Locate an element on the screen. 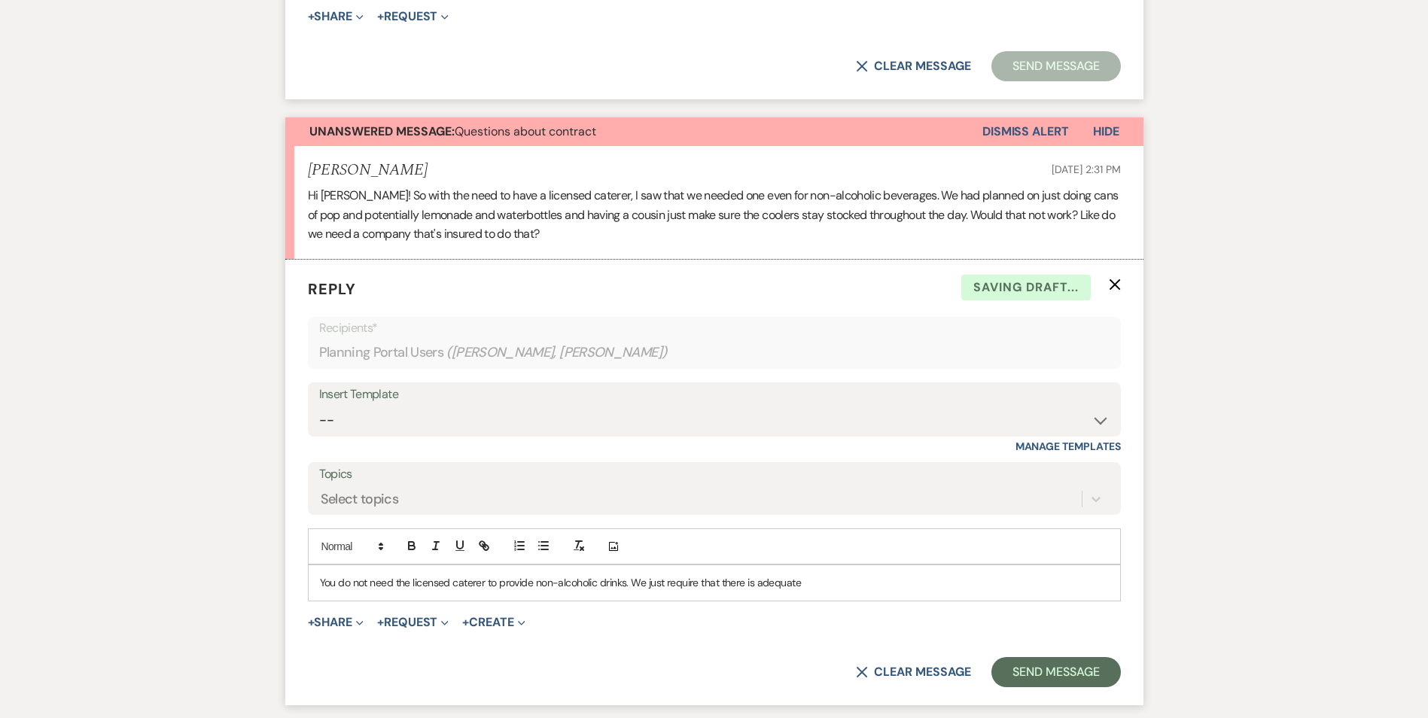  div: Select topics is located at coordinates (360, 499).